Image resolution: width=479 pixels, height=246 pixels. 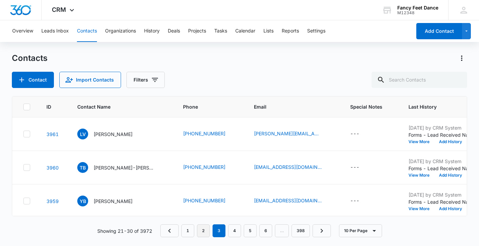 I want to click on button: Tasks, so click(x=221, y=31).